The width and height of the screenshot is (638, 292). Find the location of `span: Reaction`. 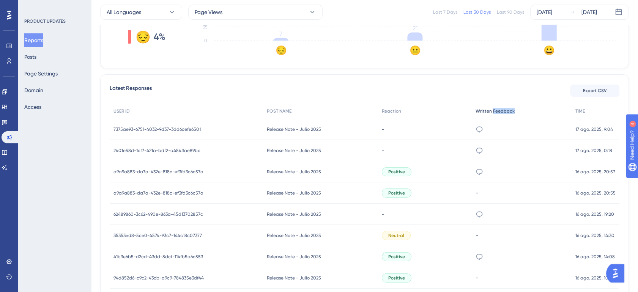

span: Reaction is located at coordinates (391, 111).